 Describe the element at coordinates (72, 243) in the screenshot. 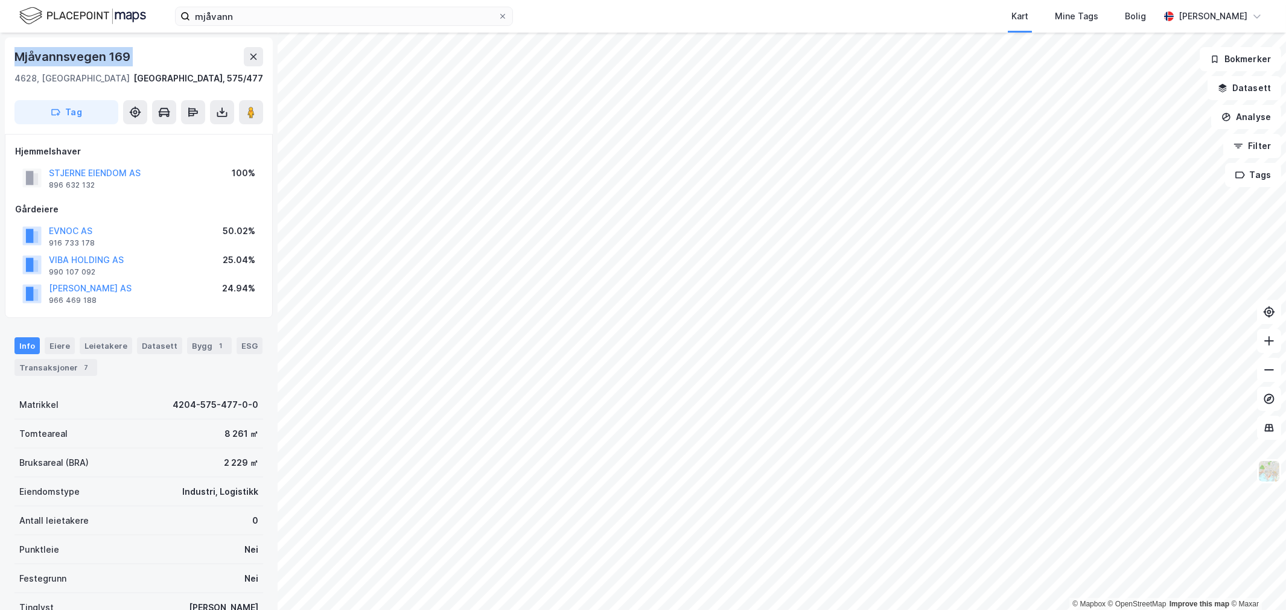

I see `div: 916 733 178` at that location.